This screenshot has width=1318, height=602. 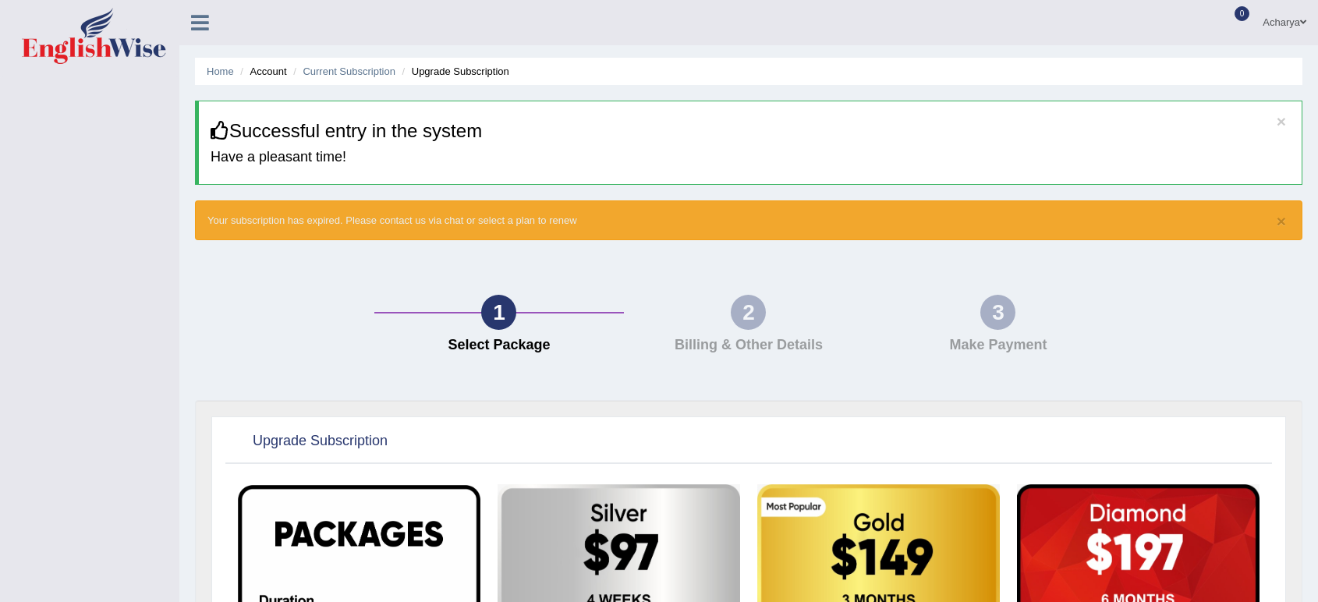 What do you see at coordinates (750, 158) in the screenshot?
I see `h4: Have a pleasant time!` at bounding box center [750, 158].